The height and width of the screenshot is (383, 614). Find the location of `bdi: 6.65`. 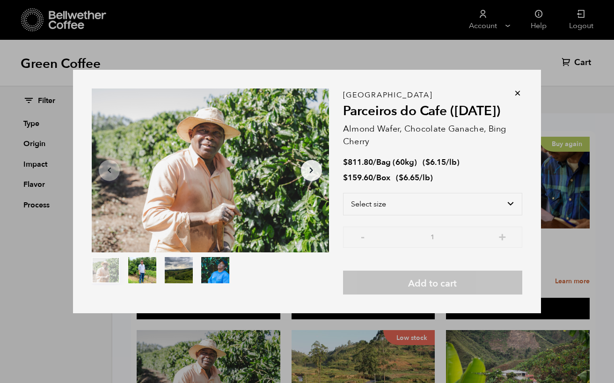

bdi: 6.65 is located at coordinates (409, 177).